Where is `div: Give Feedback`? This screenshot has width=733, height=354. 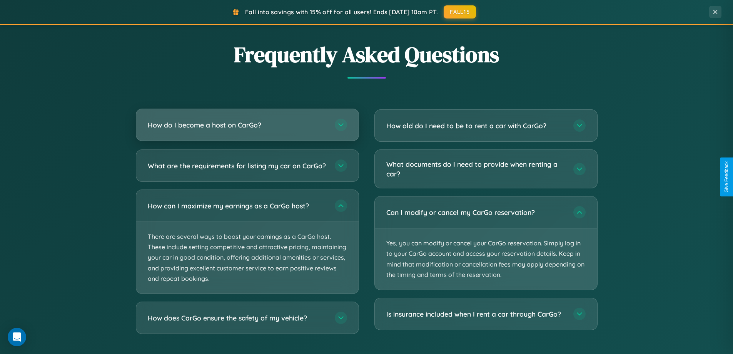 div: Give Feedback is located at coordinates (726, 177).